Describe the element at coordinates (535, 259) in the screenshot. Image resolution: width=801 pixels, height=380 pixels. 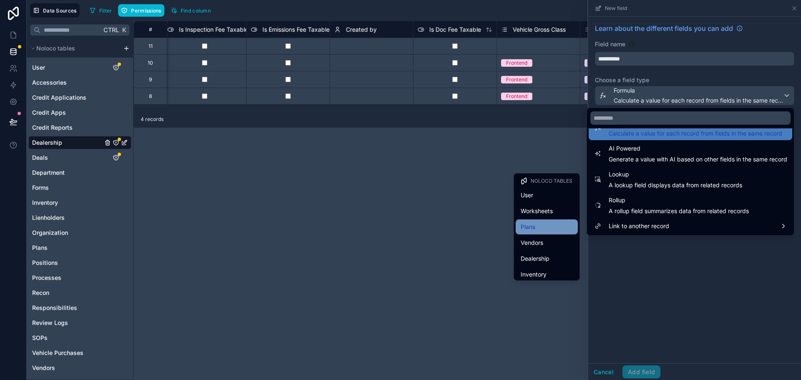
I see `span: Dealership` at that location.